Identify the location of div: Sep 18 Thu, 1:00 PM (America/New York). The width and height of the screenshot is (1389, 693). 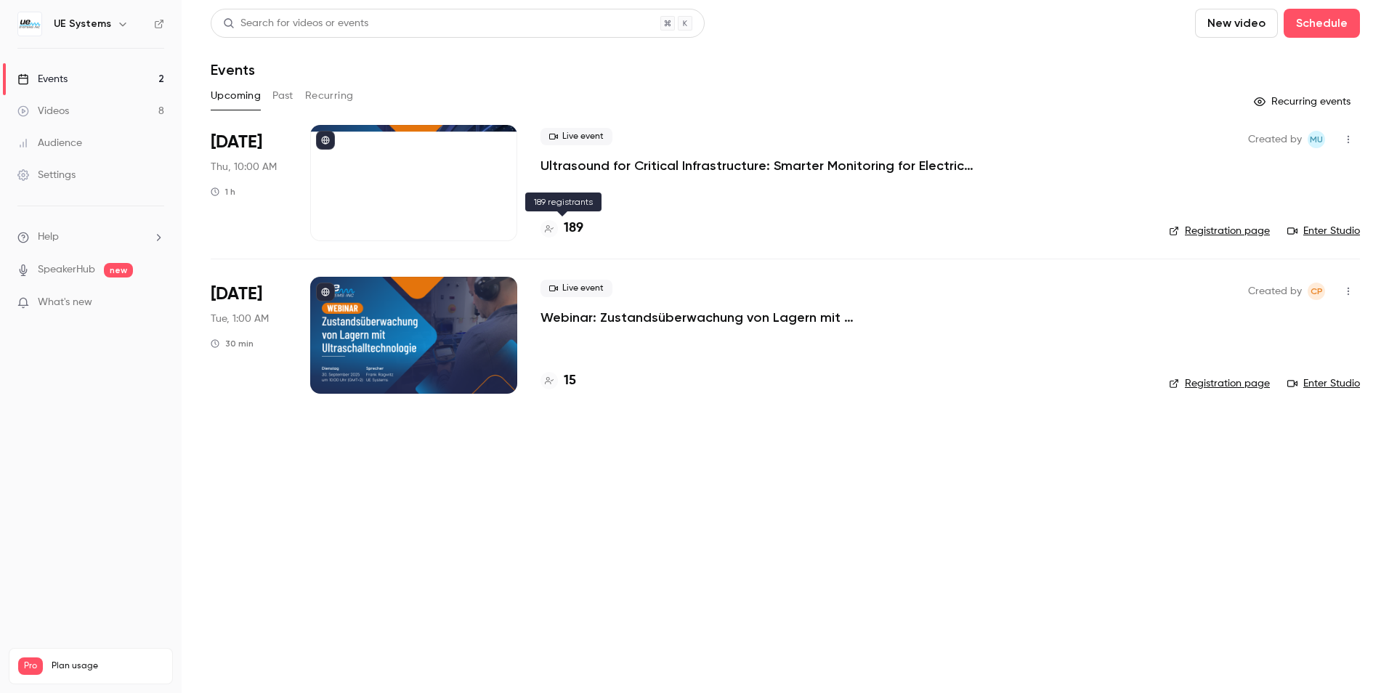
(248, 183).